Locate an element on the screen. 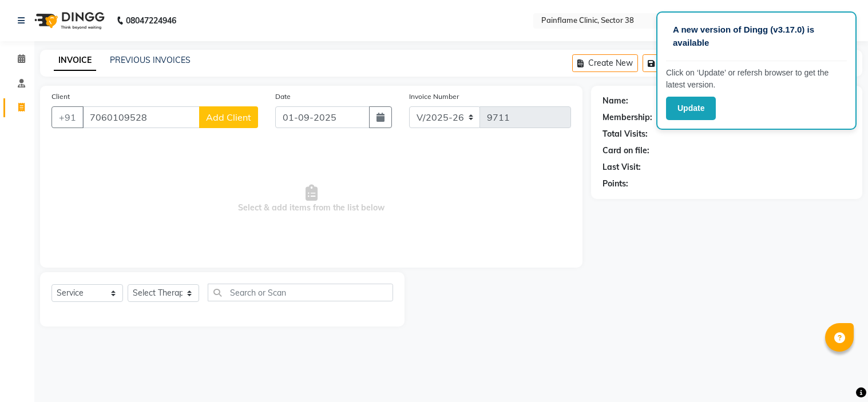  div: Name: is located at coordinates (615, 101).